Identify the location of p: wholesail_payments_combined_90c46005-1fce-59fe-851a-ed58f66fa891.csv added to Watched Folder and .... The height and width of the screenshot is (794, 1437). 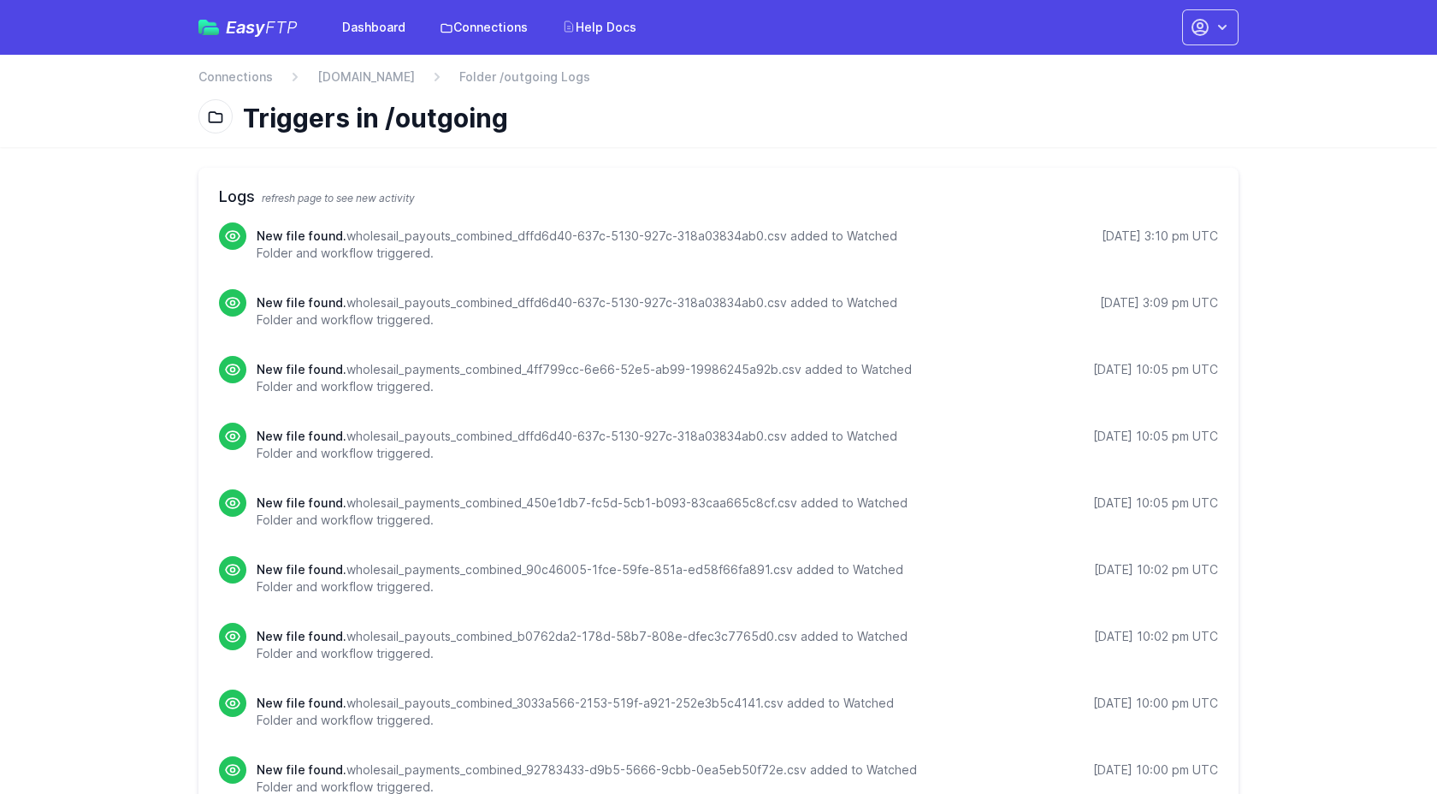
(593, 578).